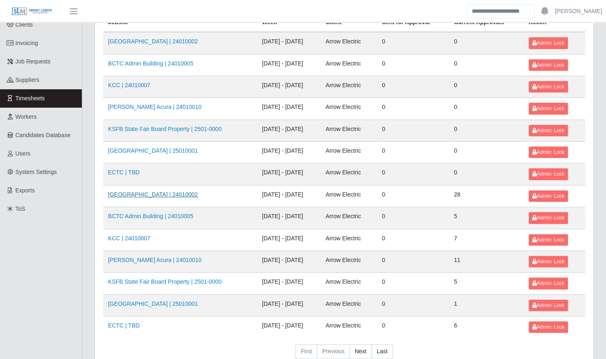  Describe the element at coordinates (26, 117) in the screenshot. I see `span: Workers` at that location.